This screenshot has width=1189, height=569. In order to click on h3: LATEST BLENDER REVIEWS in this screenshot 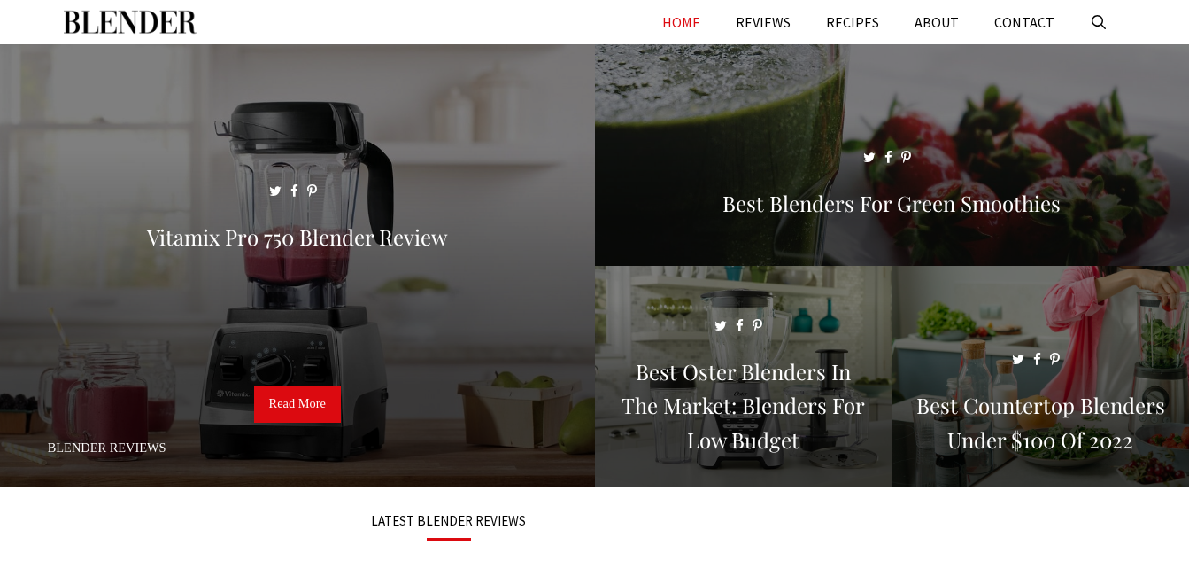, I will do `click(449, 520)`.